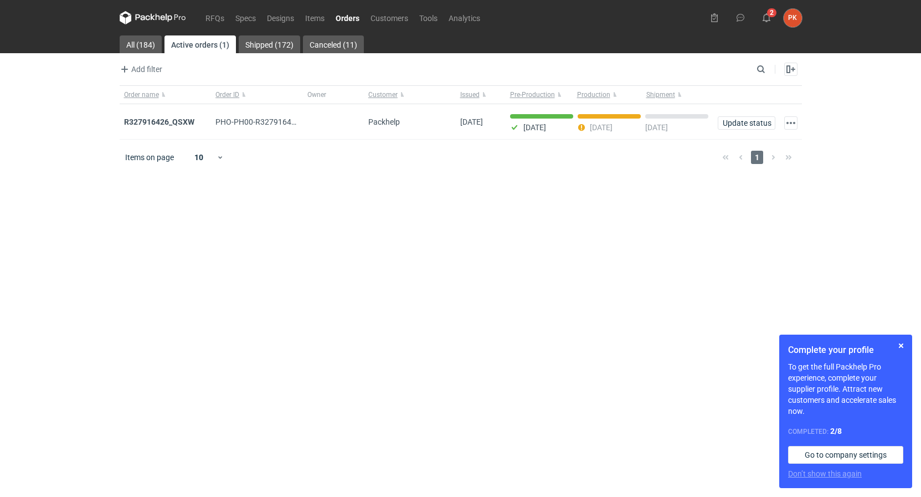 The image size is (921, 497). I want to click on button: Customer, so click(410, 95).